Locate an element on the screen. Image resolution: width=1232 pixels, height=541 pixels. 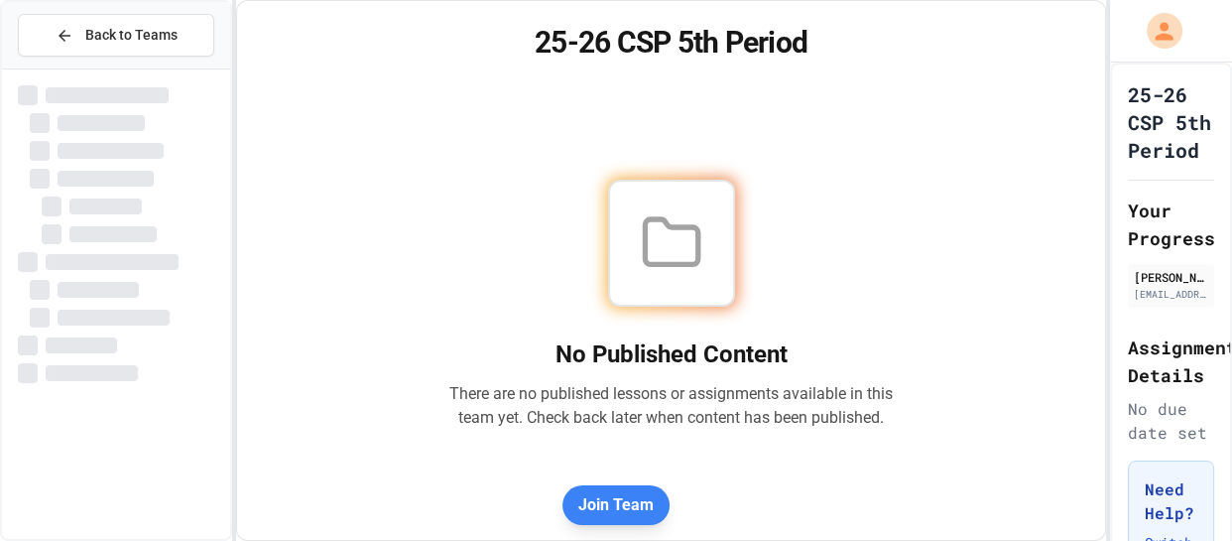
h2: Assignment Details is located at coordinates (1170, 361).